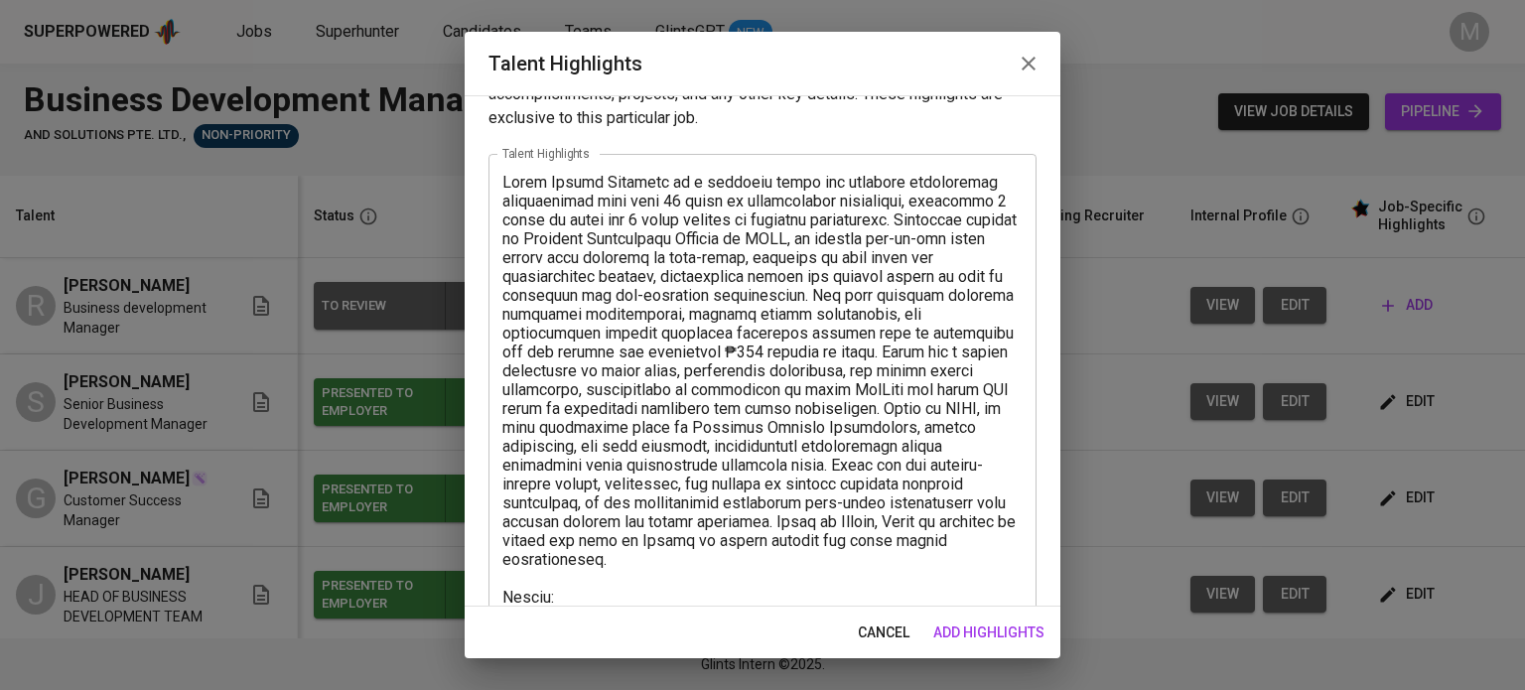 Image resolution: width=1525 pixels, height=690 pixels. What do you see at coordinates (884, 633) in the screenshot?
I see `span: cancel` at bounding box center [884, 633].